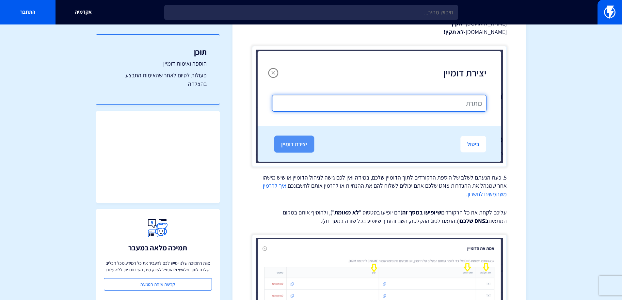  I want to click on p: עליכם לקחת את כל הרקורדים (הם יופיעו בסטטוס " "), ולהוסיף אותם במקום המתאים (בהתאם לסוג ההקלטה, ה..., so click(379, 216).